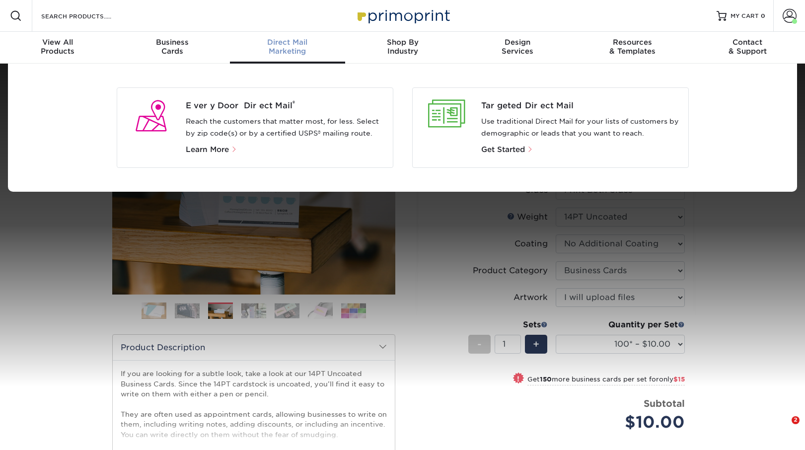 This screenshot has width=805, height=450. Describe the element at coordinates (517, 48) in the screenshot. I see `a: DesignServices` at that location.